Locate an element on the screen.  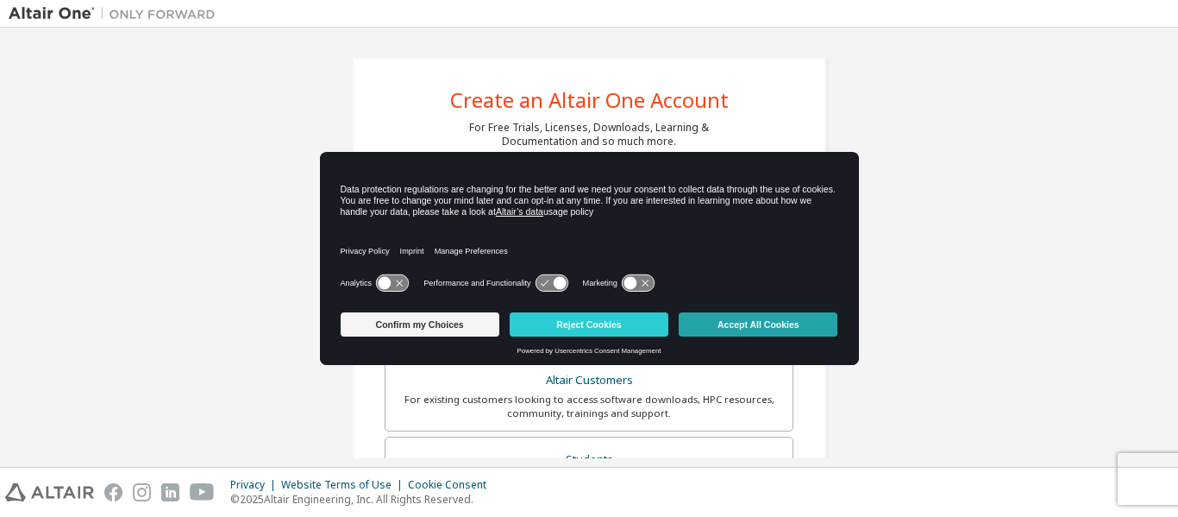
div: Website Terms of Use is located at coordinates (344, 485).